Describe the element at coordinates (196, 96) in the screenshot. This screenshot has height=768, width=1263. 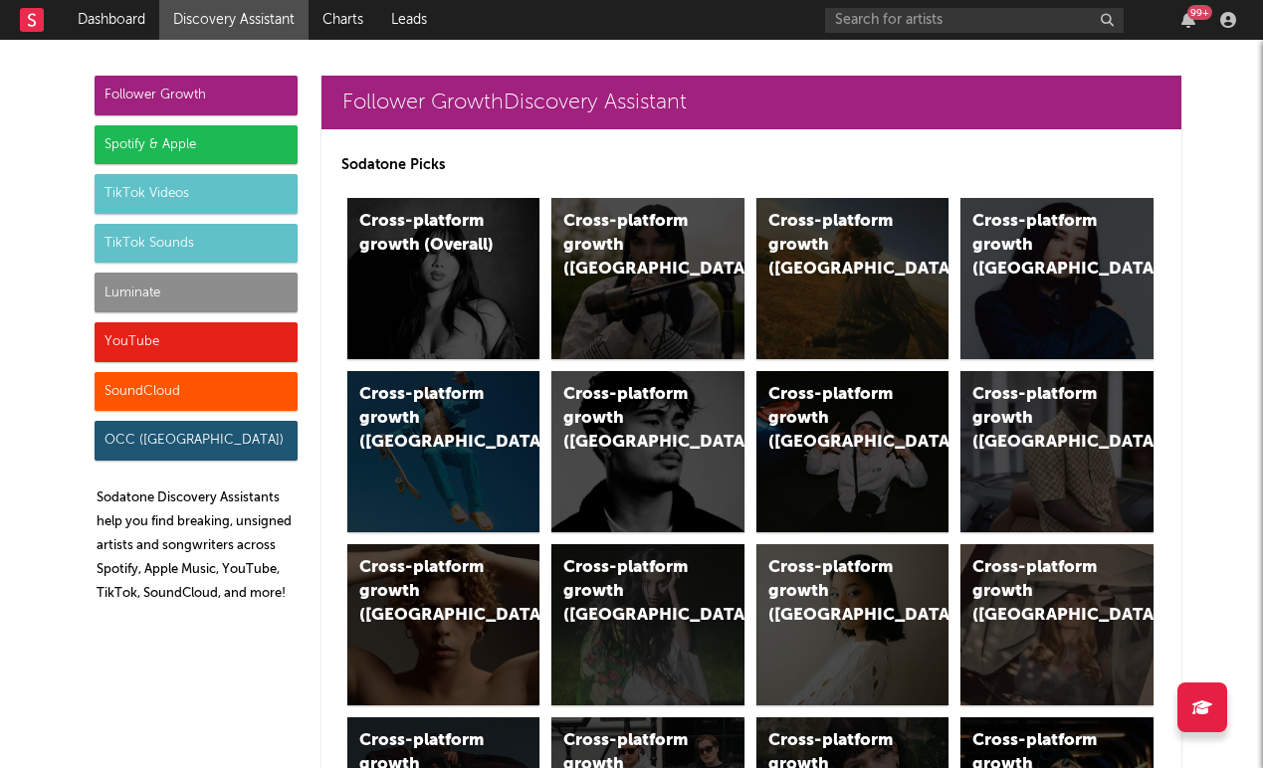
I see `div: Follower Growth` at that location.